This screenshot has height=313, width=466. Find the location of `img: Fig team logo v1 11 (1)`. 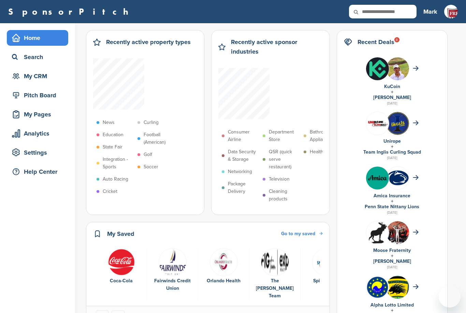

img: Fig team logo v1 11 (1) is located at coordinates (275, 262).